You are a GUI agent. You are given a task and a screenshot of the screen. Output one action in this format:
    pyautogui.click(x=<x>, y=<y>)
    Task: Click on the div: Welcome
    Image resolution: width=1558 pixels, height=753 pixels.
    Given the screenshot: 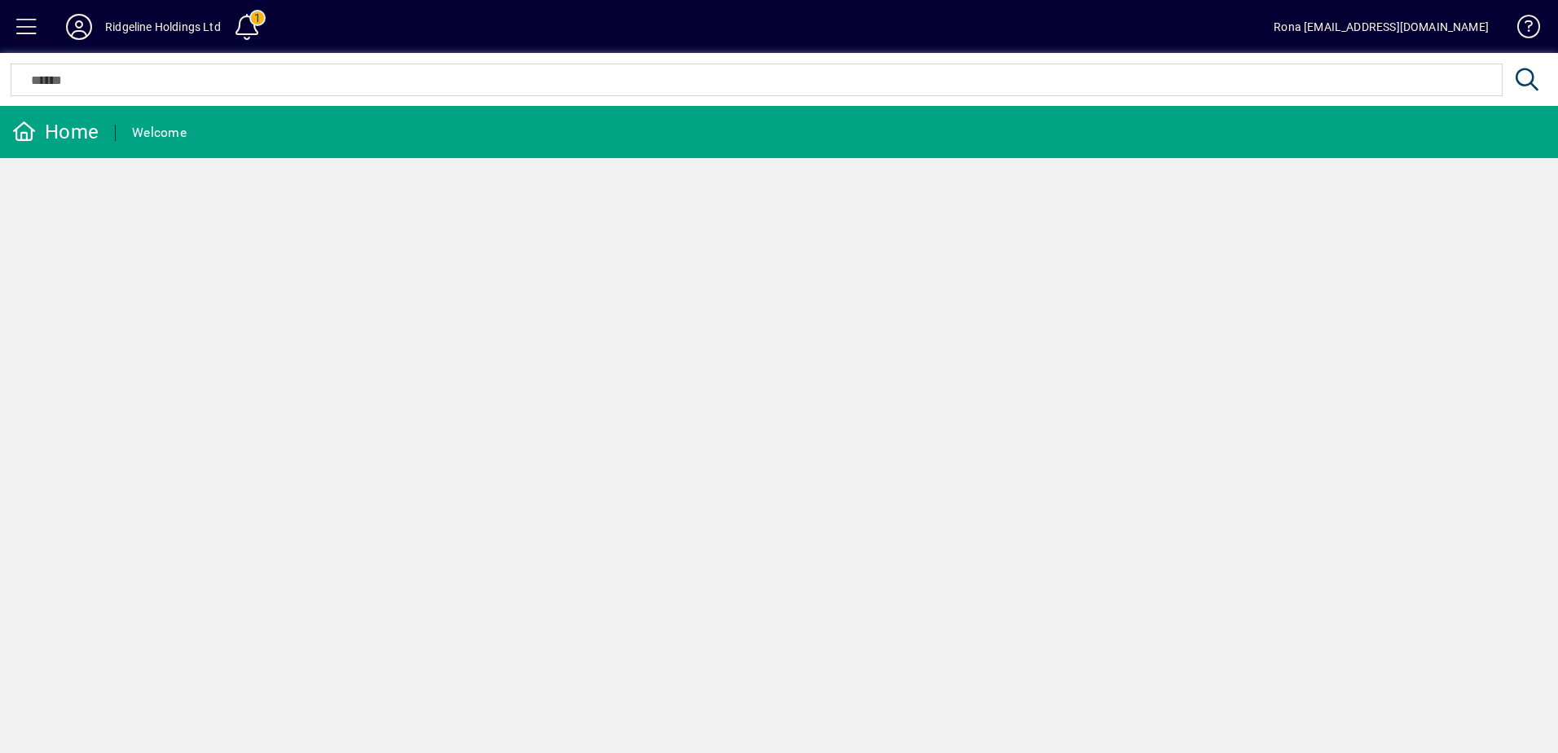 What is the action you would take?
    pyautogui.click(x=159, y=133)
    